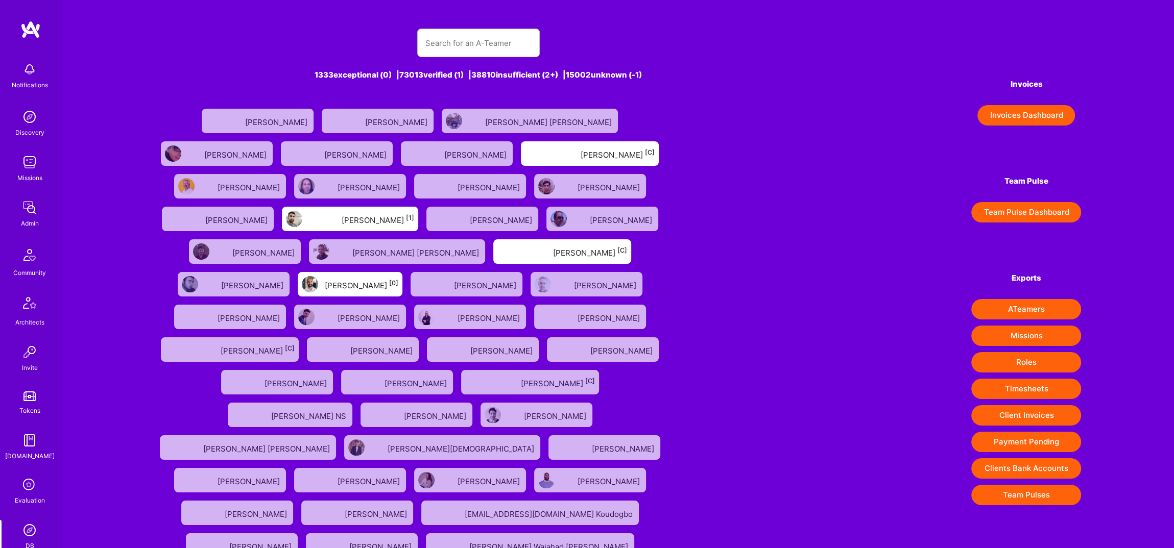 This screenshot has width=1174, height=548. Describe the element at coordinates (478, 43) in the screenshot. I see `input: Search for an A-Teamer` at that location.